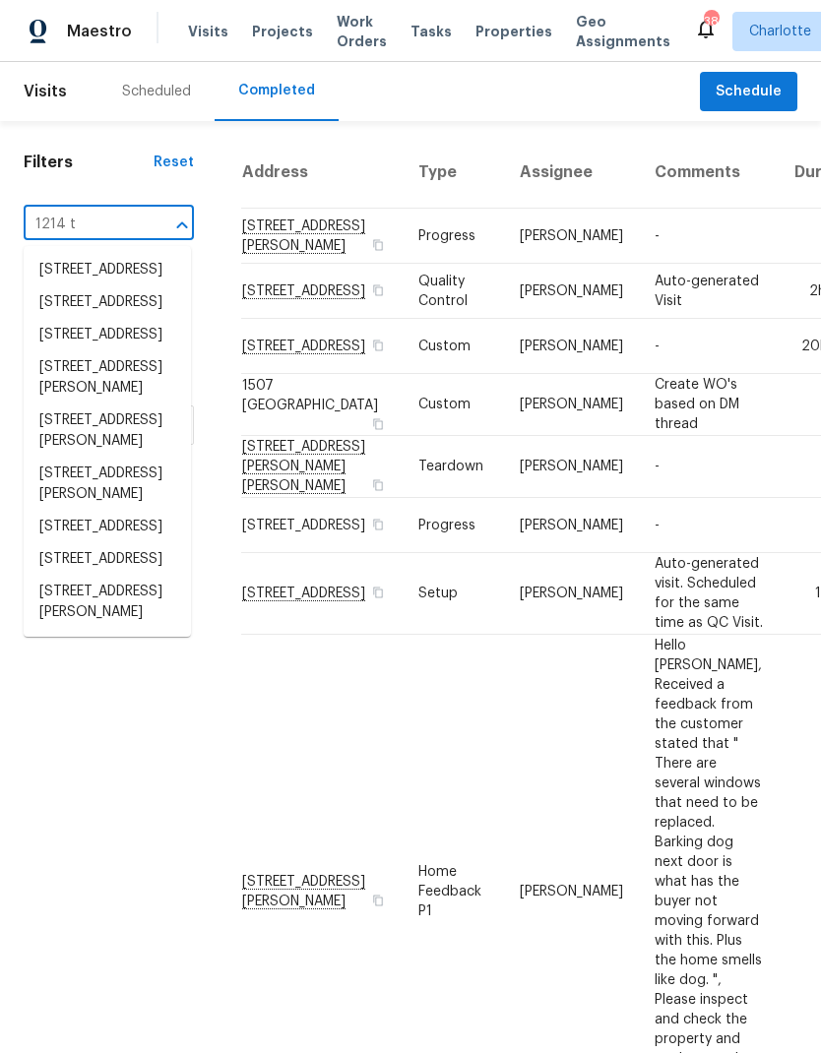 The width and height of the screenshot is (821, 1053). What do you see at coordinates (623, 31) in the screenshot?
I see `span: Geo Assignments` at bounding box center [623, 31].